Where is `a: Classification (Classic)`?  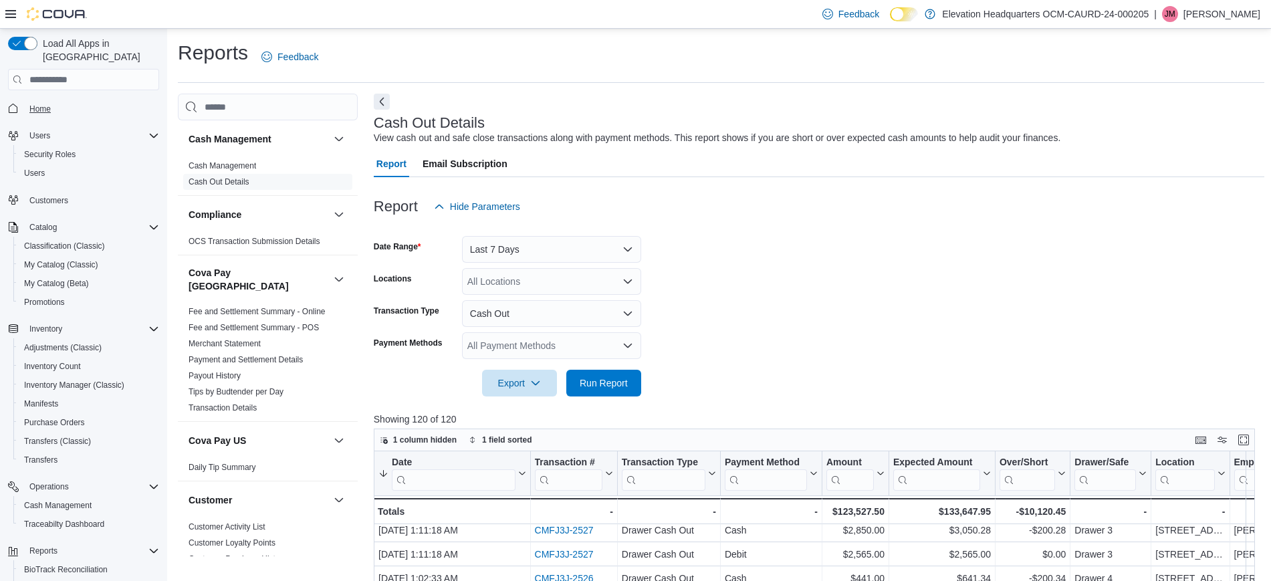
a: Classification (Classic) is located at coordinates (64, 246).